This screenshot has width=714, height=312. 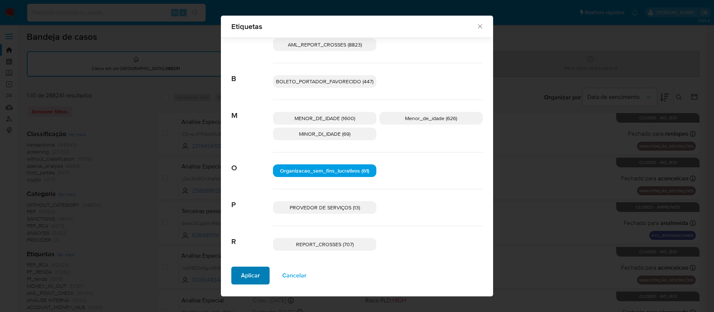 What do you see at coordinates (325, 45) in the screenshot?
I see `span: AML_REPORT_CROSSES (8823)` at bounding box center [325, 45].